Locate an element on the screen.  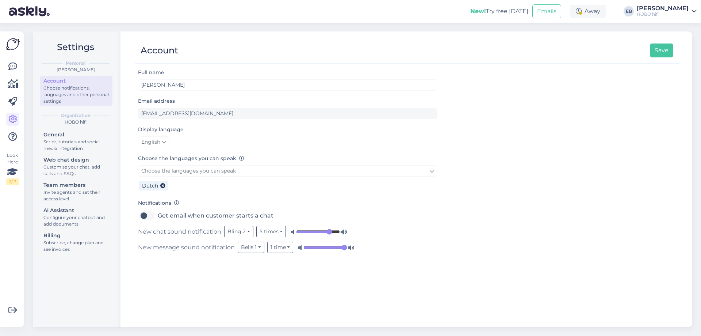
div: Away is located at coordinates (588, 11).